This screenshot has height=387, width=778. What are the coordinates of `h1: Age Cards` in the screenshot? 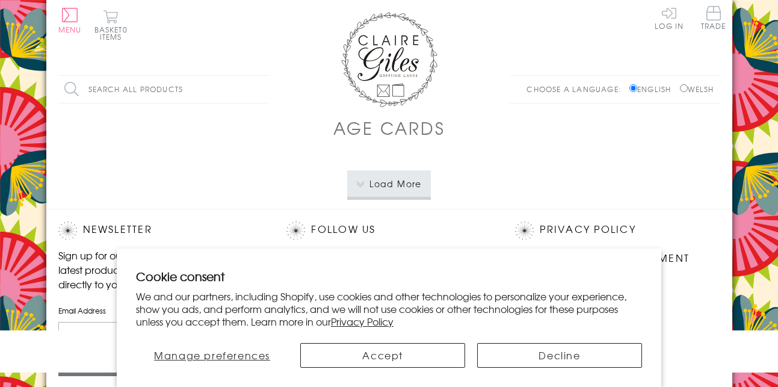 It's located at (389, 128).